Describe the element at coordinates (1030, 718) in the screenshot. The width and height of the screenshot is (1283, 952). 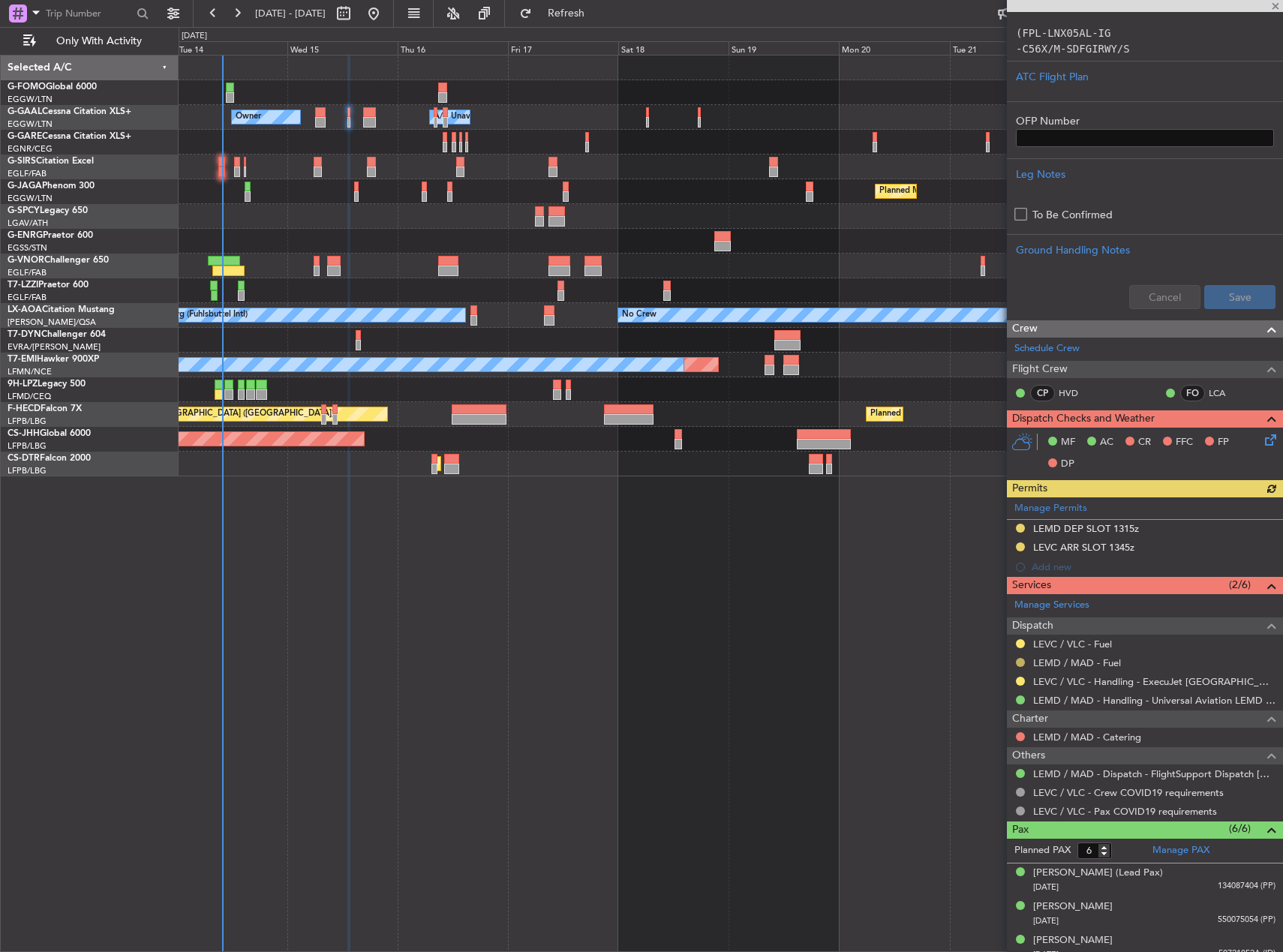
I see `span: Charter` at that location.